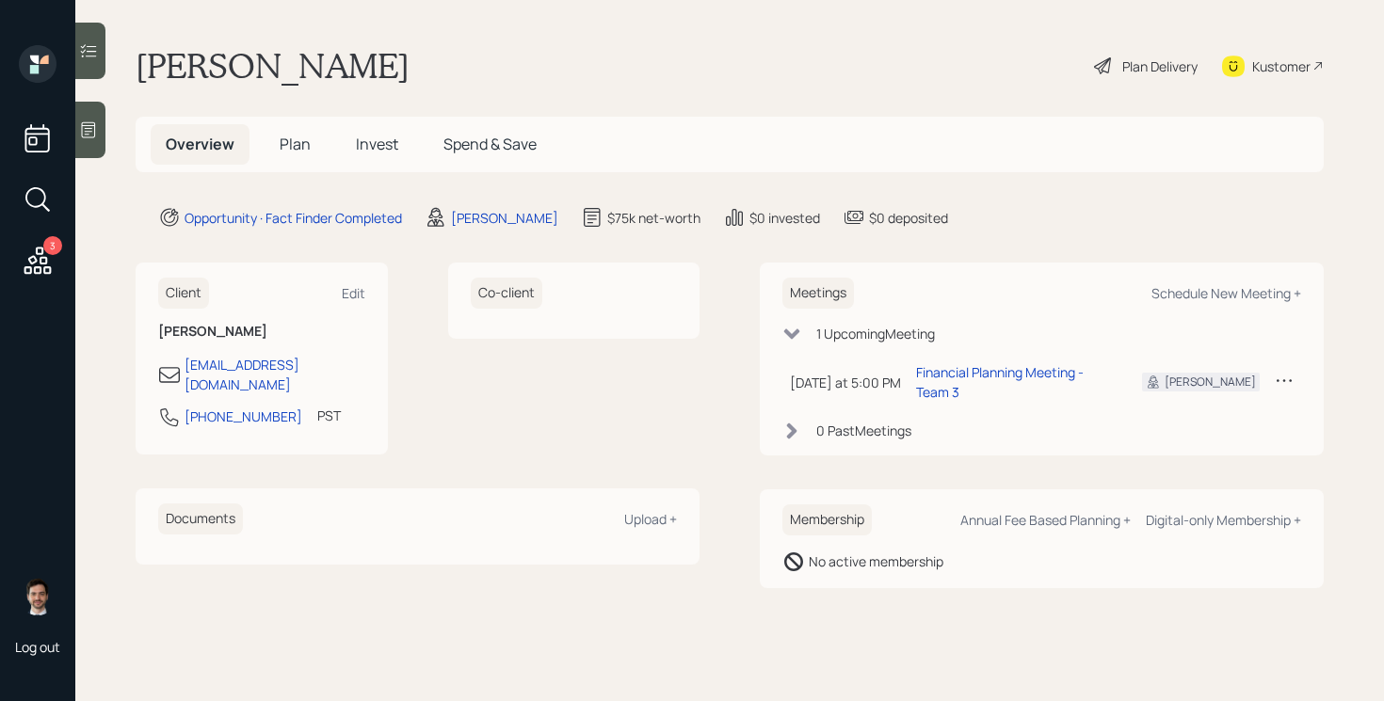  What do you see at coordinates (818, 293) in the screenshot?
I see `h6: Meetings` at bounding box center [818, 293].